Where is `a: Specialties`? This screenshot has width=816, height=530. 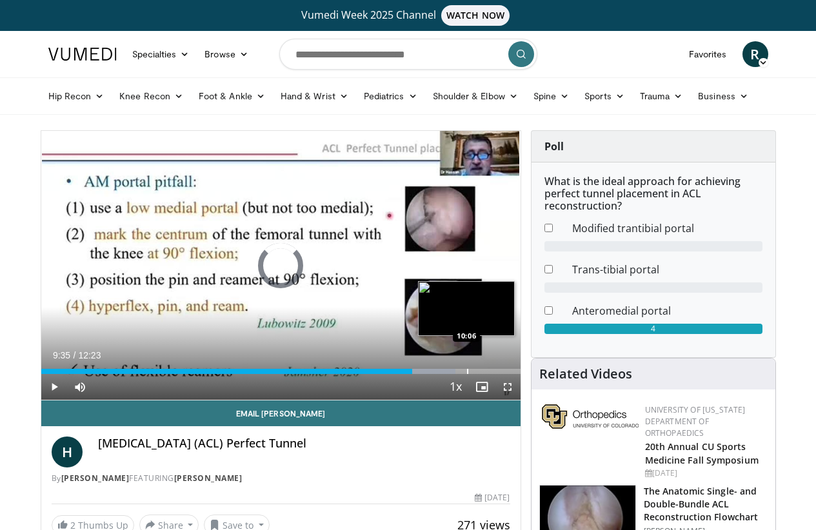
a: Specialties is located at coordinates (161, 54).